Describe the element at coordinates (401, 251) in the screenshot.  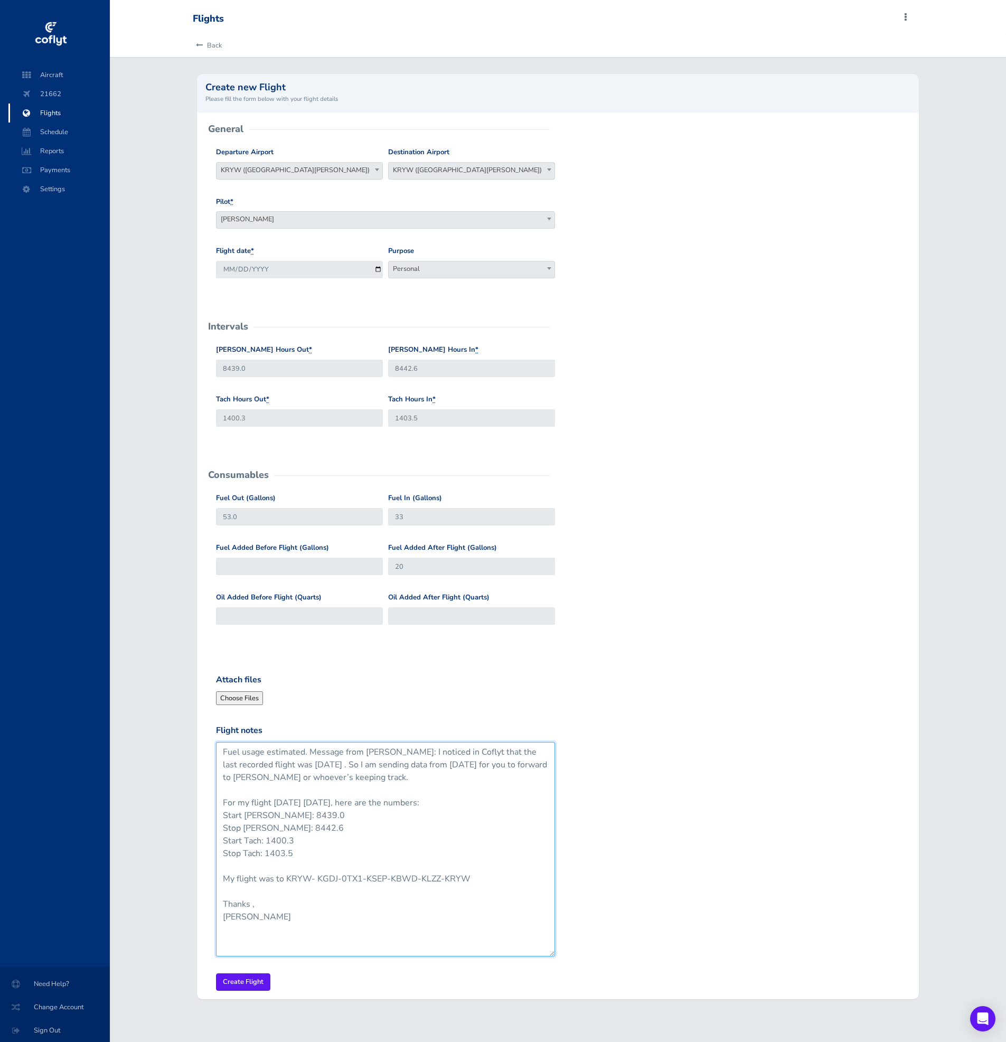
I see `label: Purpose` at that location.